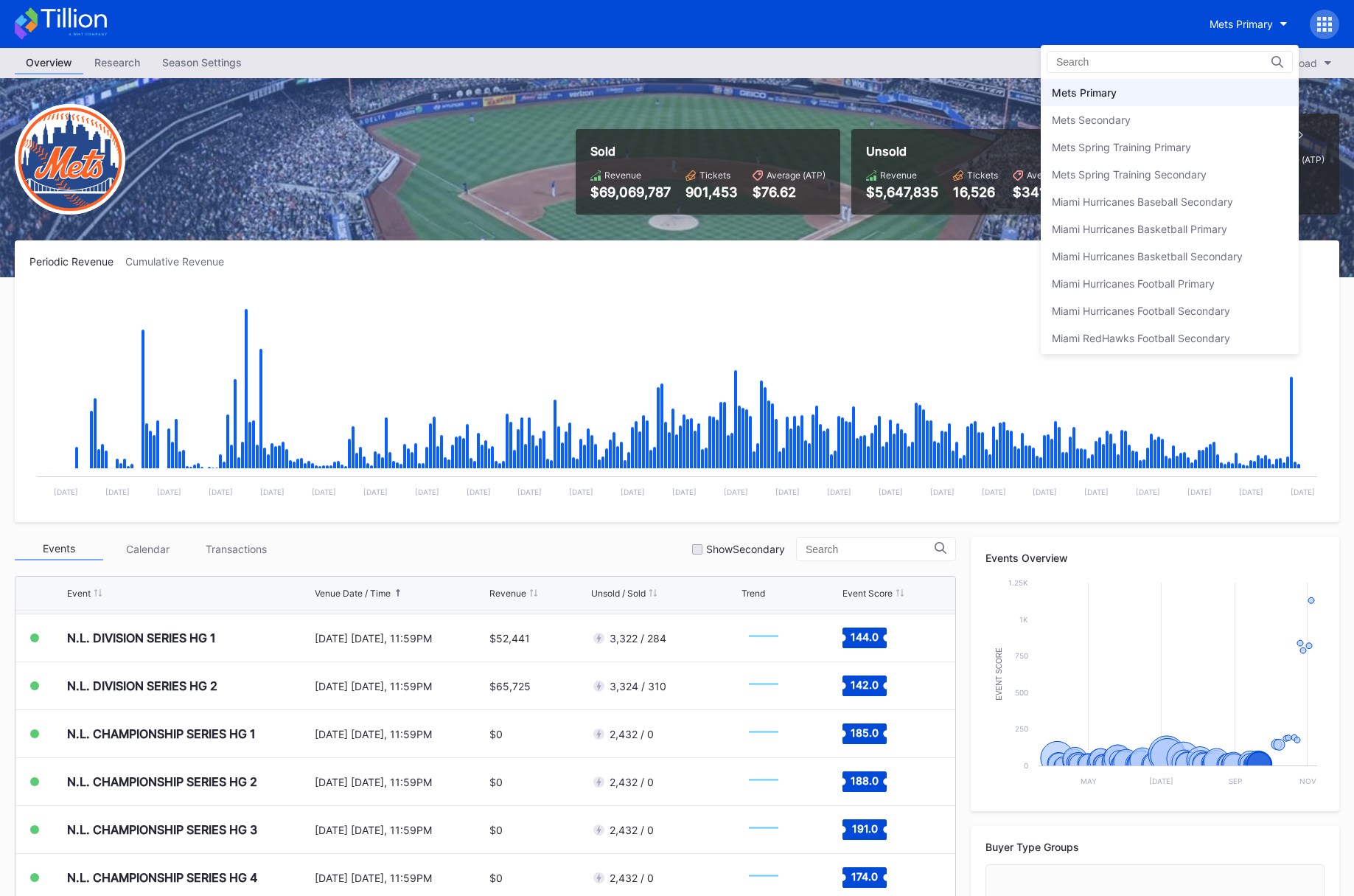  What do you see at coordinates (1091, 120) in the screenshot?
I see `div: Mets Secondary` at bounding box center [1091, 120].